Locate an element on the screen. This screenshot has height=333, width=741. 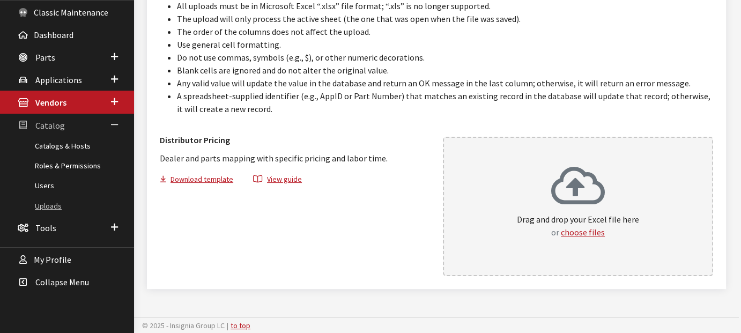
span: Catalog is located at coordinates (50, 126).